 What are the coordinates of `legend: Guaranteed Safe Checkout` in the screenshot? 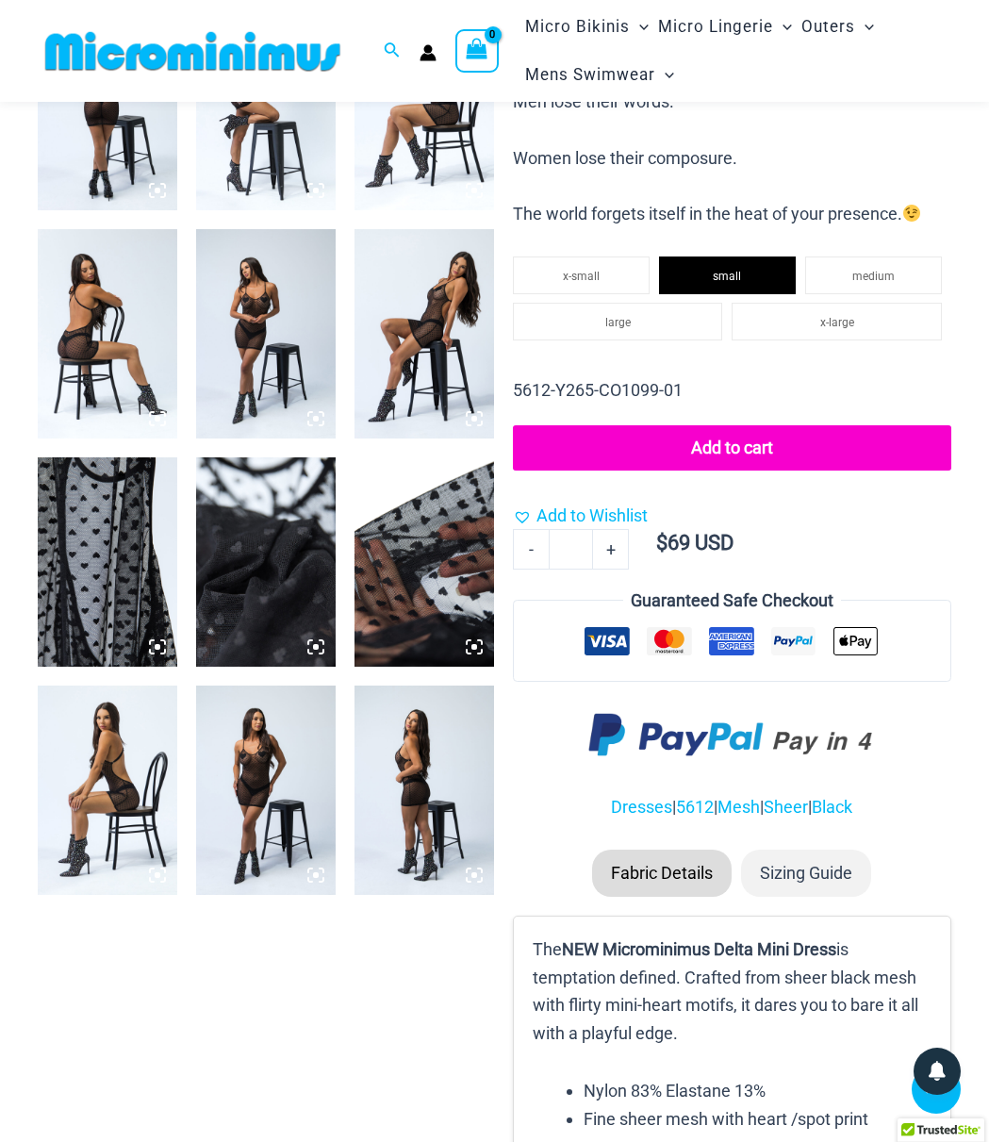 It's located at (732, 600).